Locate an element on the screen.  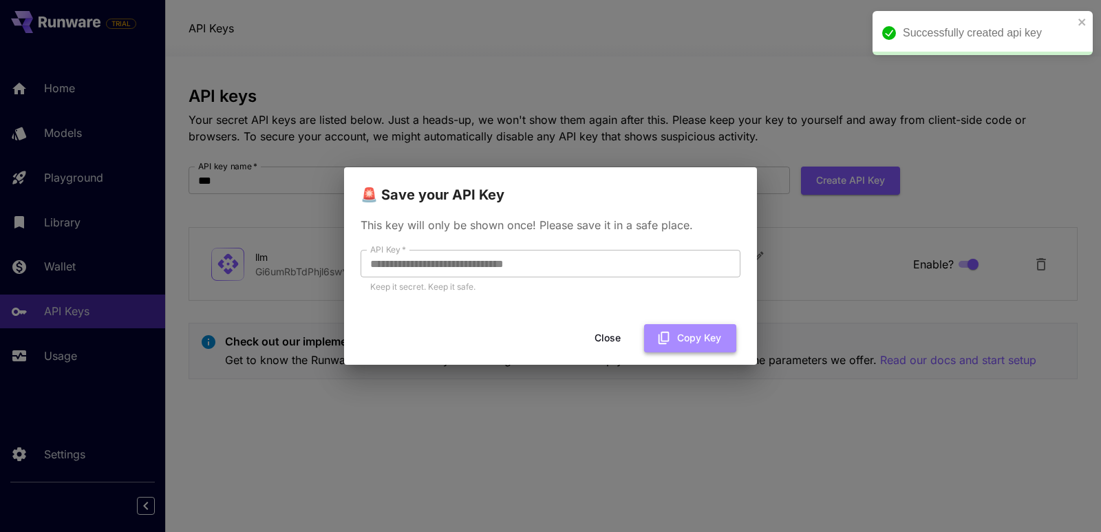
p: This key will only be shown once! Please save it in a safe place. is located at coordinates (551, 225).